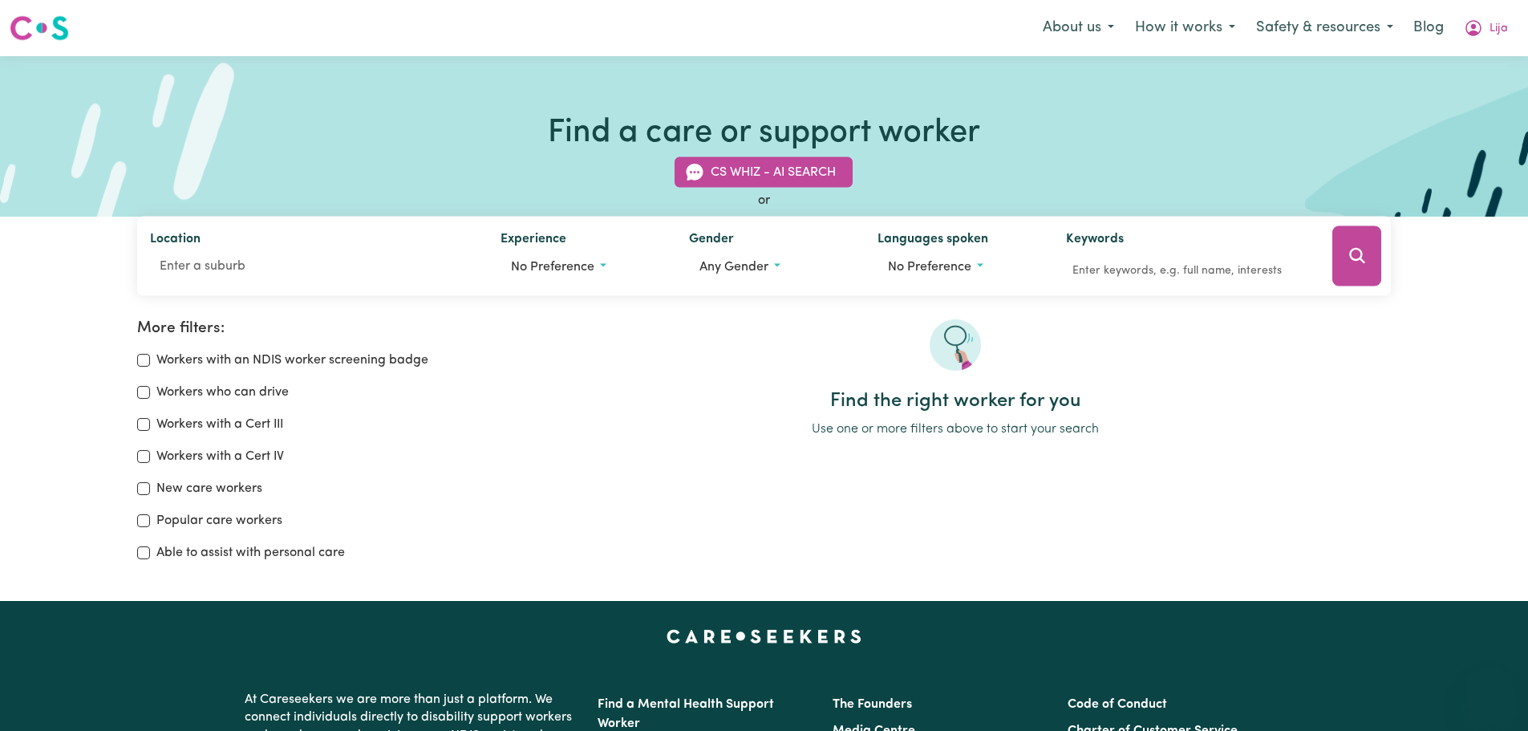 Image resolution: width=1528 pixels, height=731 pixels. What do you see at coordinates (1486, 28) in the screenshot?
I see `button: My Account` at bounding box center [1486, 28].